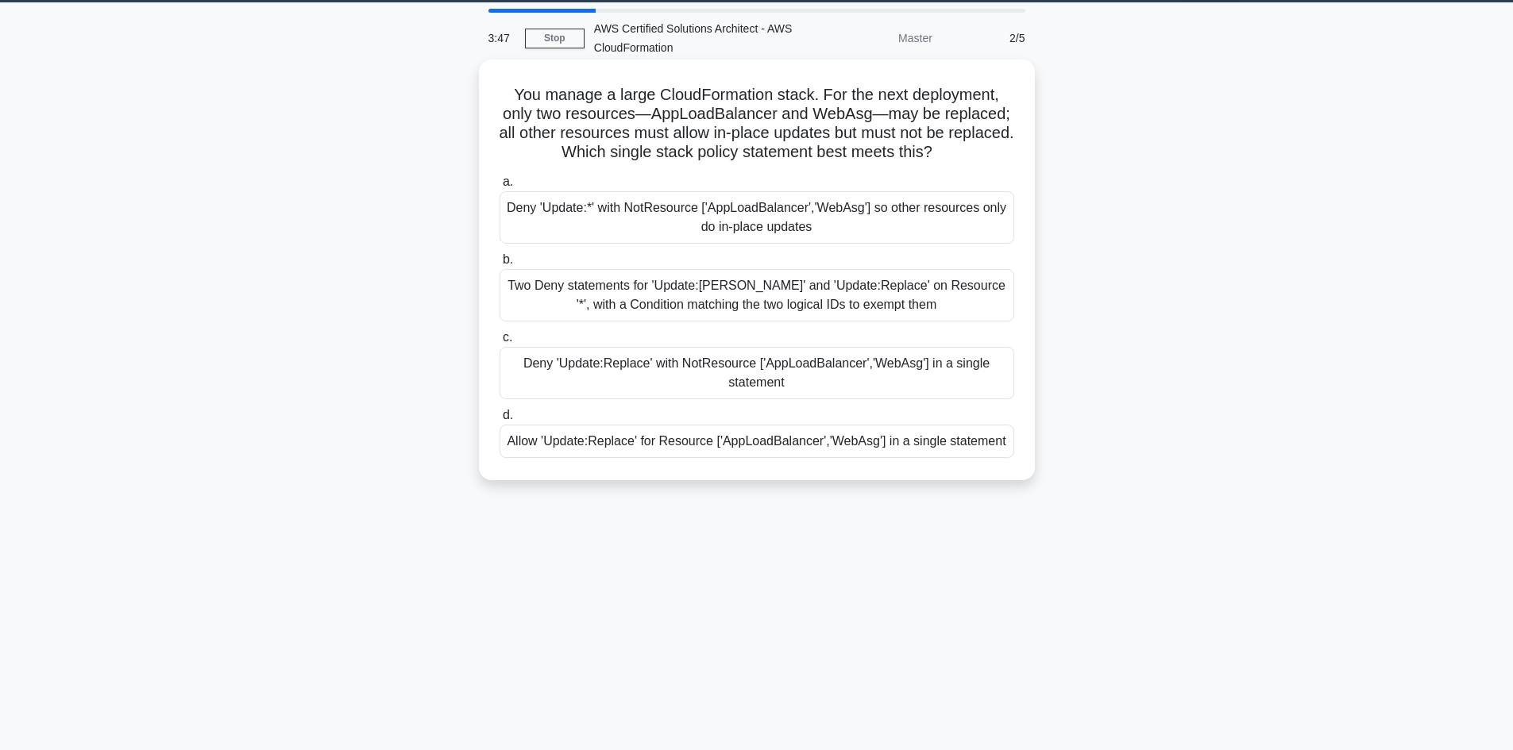 This screenshot has width=1513, height=750. I want to click on h5: You manage a large CloudFormation stack. For the next deployment, only two resources—AppLoadBalan..., so click(757, 124).